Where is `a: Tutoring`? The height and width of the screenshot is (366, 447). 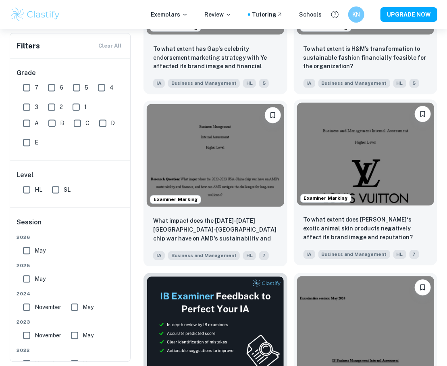 a: Tutoring is located at coordinates (267, 15).